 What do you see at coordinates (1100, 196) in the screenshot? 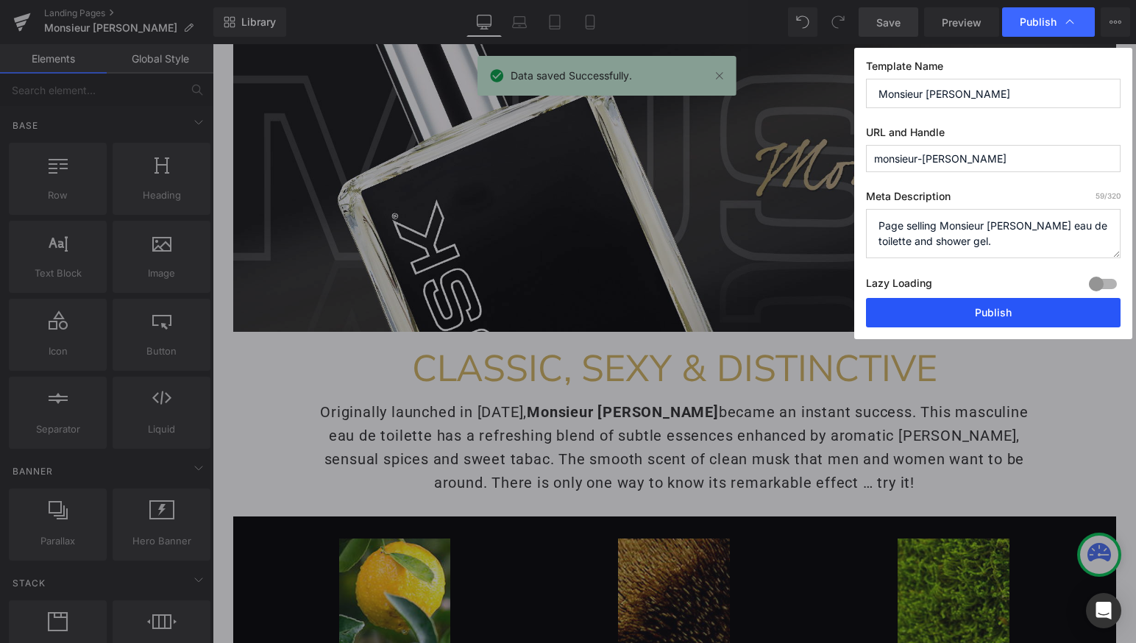
I see `span: 59` at bounding box center [1100, 196].